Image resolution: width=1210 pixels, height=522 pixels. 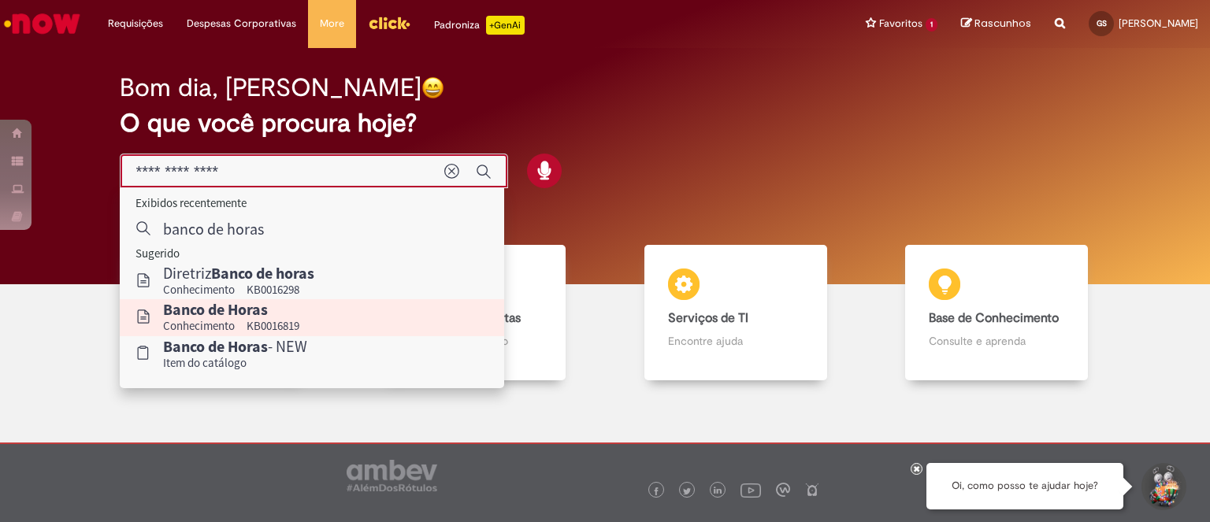 I want to click on h2: O que você procura hoje?, so click(x=605, y=123).